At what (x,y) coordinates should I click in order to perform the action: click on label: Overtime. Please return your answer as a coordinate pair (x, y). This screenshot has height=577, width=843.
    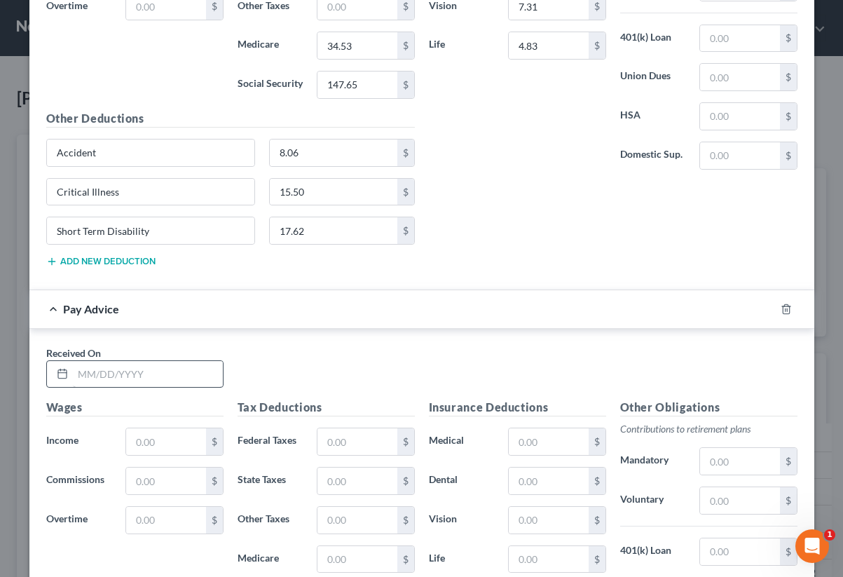
    Looking at the image, I should click on (79, 520).